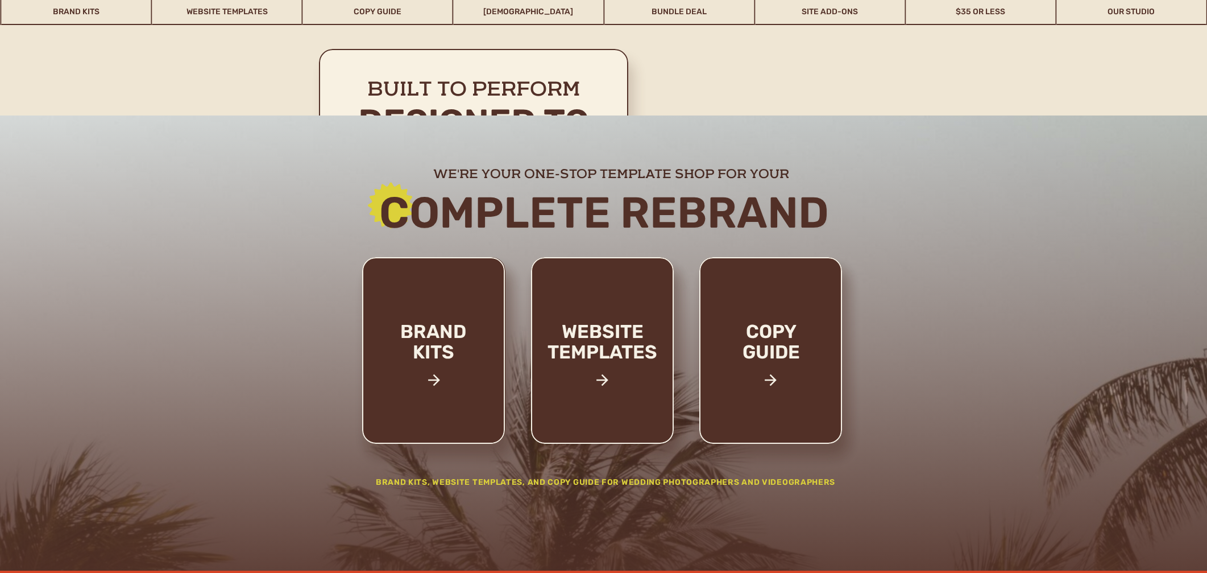 Image resolution: width=1207 pixels, height=573 pixels. Describe the element at coordinates (474, 123) in the screenshot. I see `h2: Designed to` at that location.